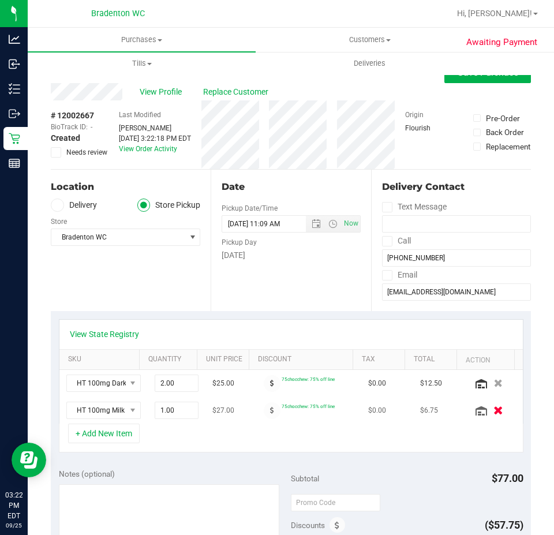  I want to click on label: Store, so click(59, 222).